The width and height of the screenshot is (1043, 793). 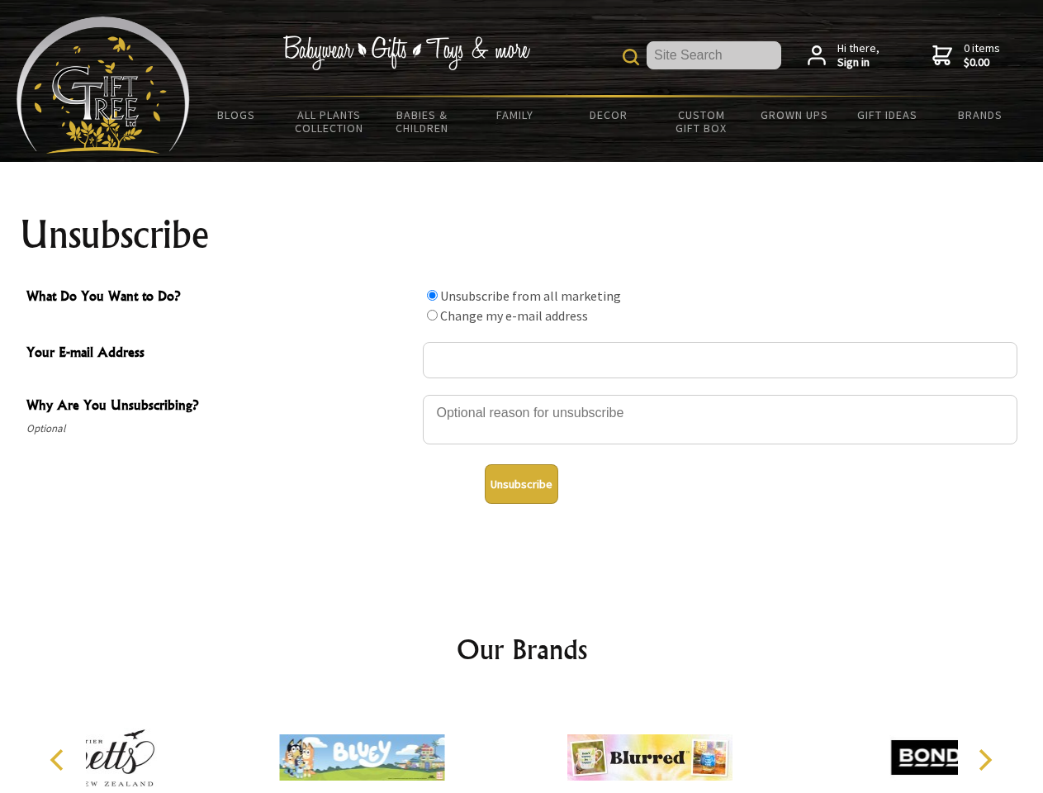 I want to click on span: 0 items, so click(x=982, y=55).